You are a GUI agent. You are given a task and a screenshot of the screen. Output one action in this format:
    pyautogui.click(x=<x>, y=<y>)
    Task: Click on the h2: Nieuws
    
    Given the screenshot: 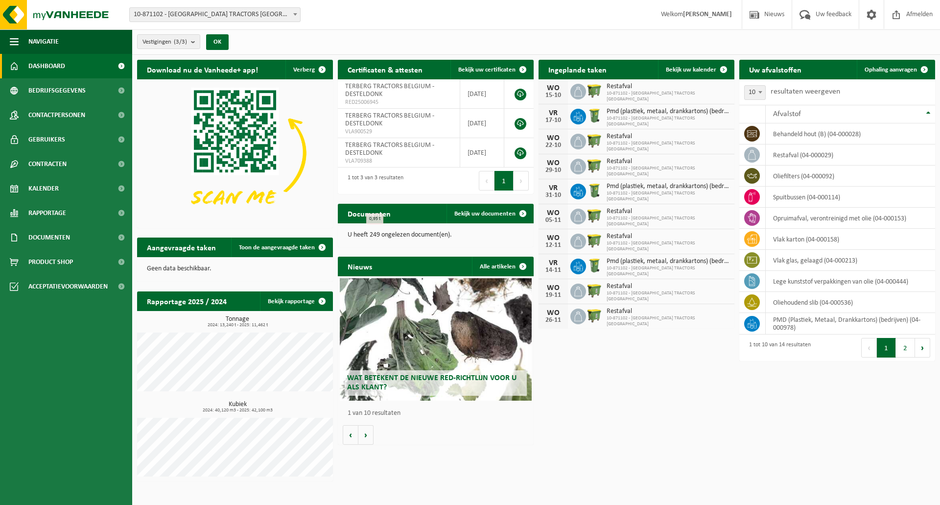 What is the action you would take?
    pyautogui.click(x=360, y=266)
    